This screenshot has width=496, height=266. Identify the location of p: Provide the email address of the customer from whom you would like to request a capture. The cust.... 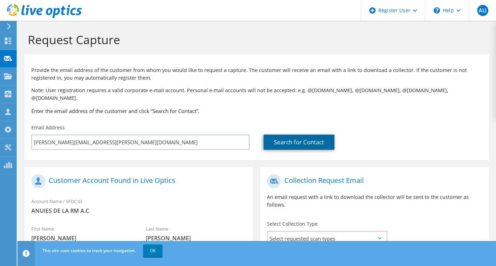
(256, 74).